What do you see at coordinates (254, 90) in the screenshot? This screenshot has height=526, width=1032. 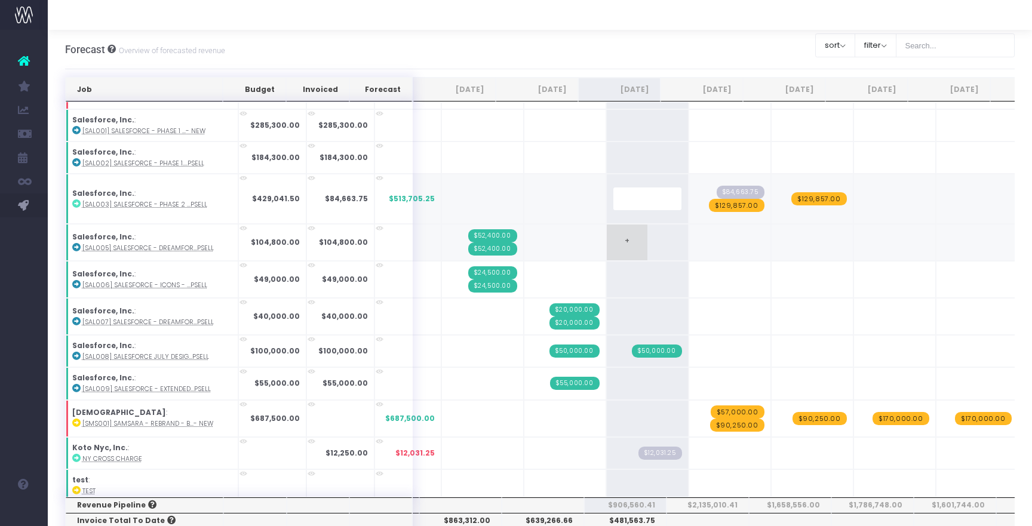 I see `th: Budget` at bounding box center [254, 90].